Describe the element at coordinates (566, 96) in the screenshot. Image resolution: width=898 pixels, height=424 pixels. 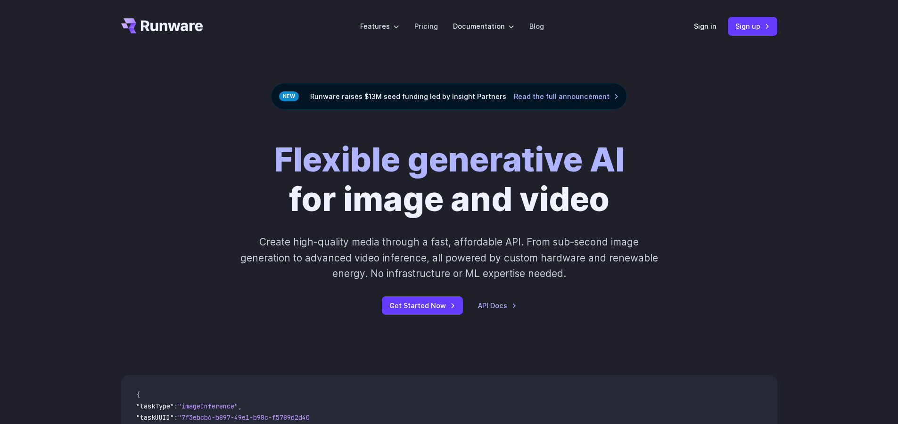
I see `a: Read the full announcement` at that location.